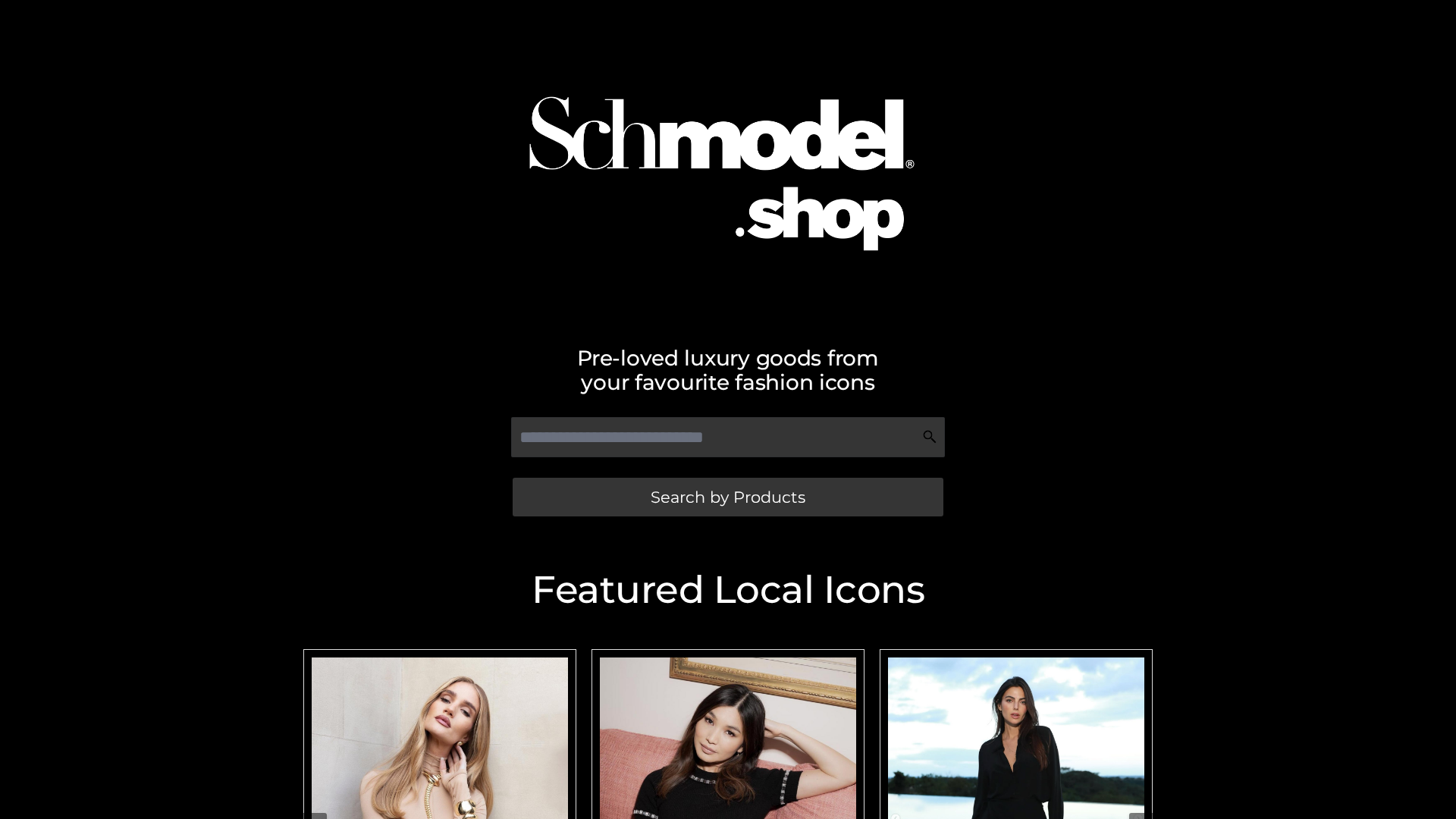 The width and height of the screenshot is (1456, 819). I want to click on img: Search Icon, so click(930, 437).